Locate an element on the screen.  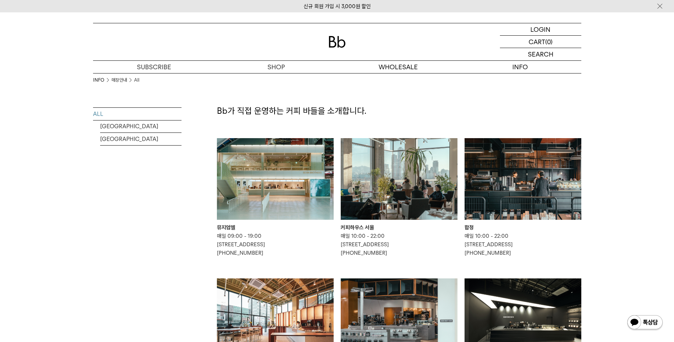
li: INFO is located at coordinates (102, 80).